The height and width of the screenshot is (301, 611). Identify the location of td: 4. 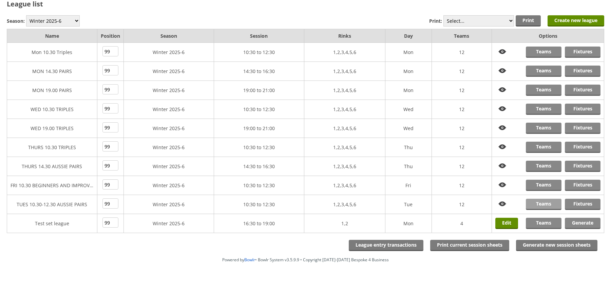
(461, 223).